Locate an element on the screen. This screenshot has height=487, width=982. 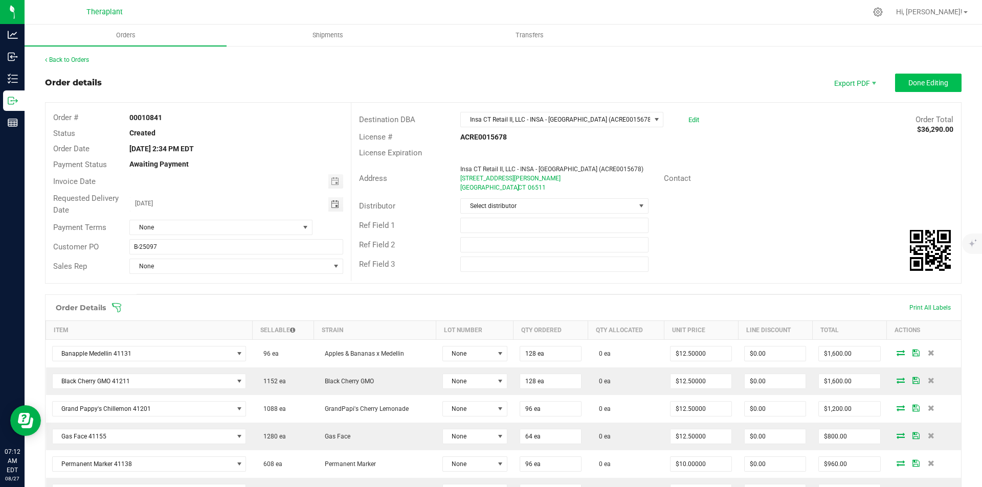
span: Payment Terms is located at coordinates (80, 228).